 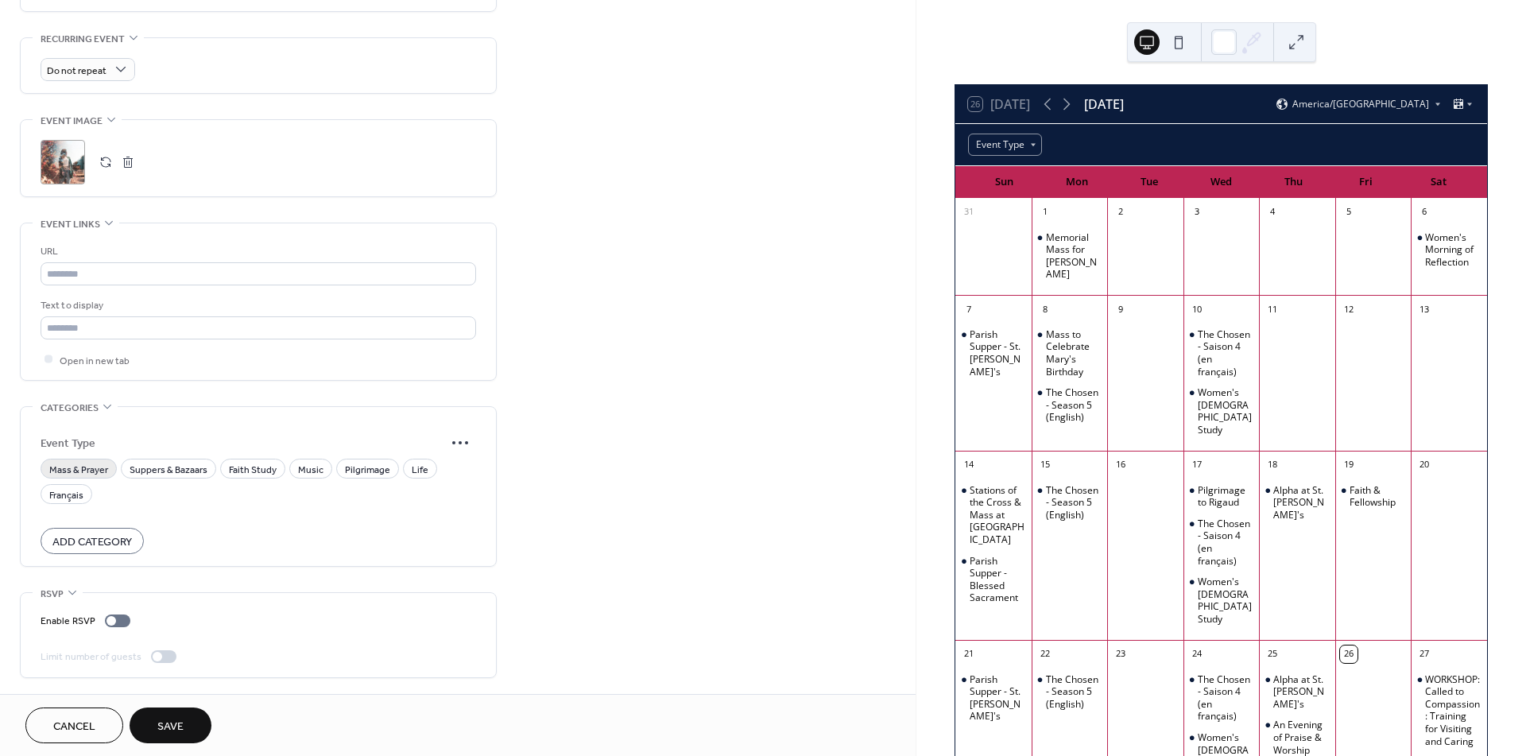 I want to click on div: 13, so click(x=1424, y=309).